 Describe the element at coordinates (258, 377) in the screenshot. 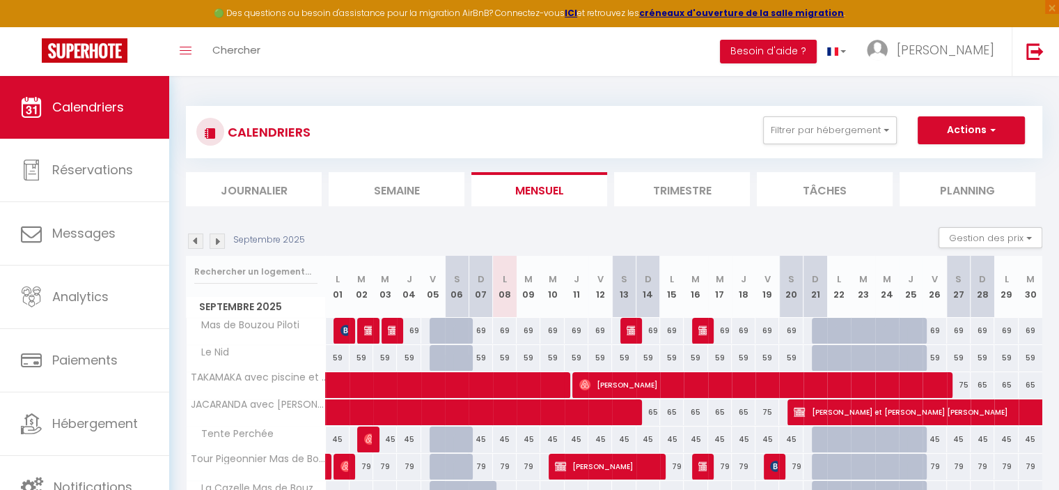

I see `span: TAKAMAKA avec piscine et proche des plages` at that location.